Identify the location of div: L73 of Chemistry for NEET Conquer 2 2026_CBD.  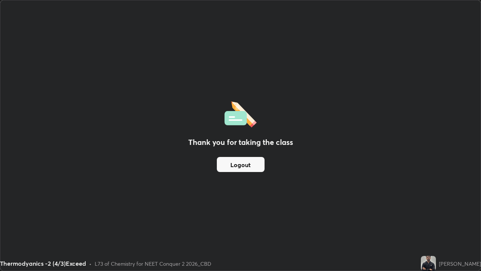
(153, 263).